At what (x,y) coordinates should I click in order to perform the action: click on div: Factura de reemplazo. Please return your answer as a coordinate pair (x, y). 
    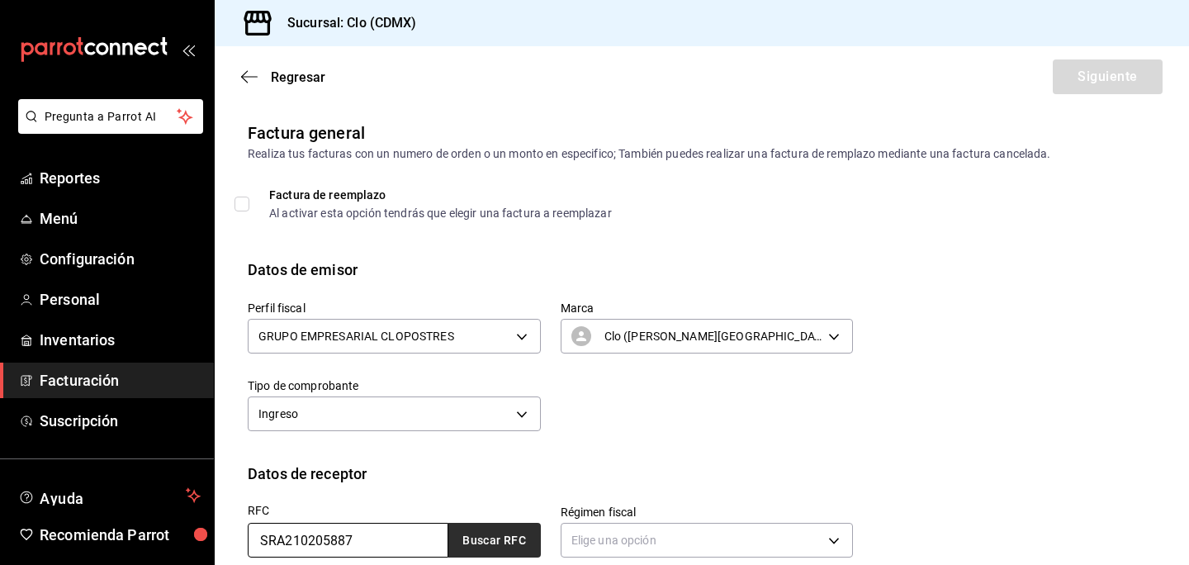
    Looking at the image, I should click on (440, 195).